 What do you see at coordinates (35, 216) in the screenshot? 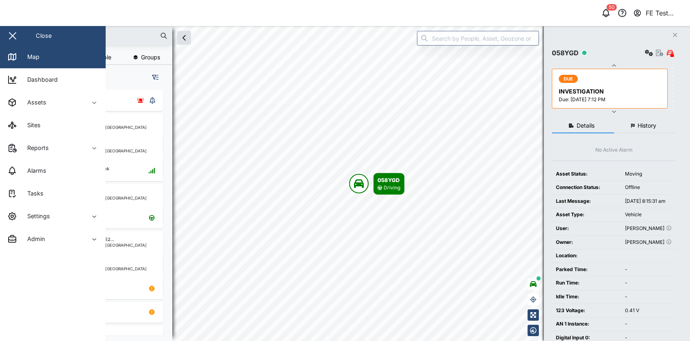
I see `div: Settings` at bounding box center [35, 216].